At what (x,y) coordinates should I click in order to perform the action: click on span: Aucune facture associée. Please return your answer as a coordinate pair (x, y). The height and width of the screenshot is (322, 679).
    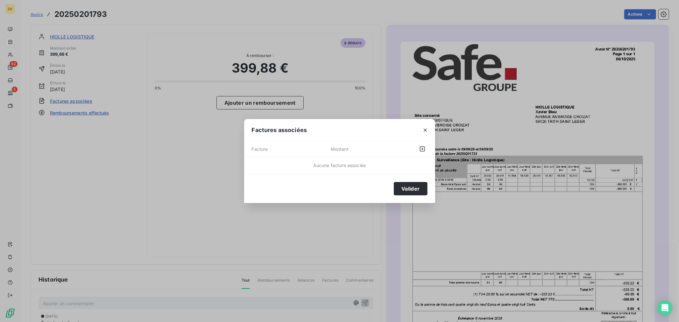
    Looking at the image, I should click on (339, 165).